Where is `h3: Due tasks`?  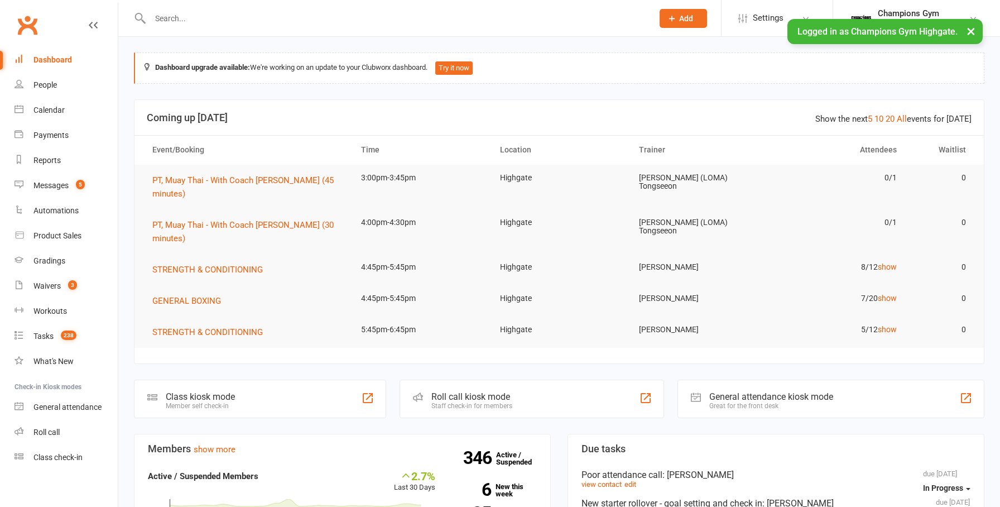
h3: Due tasks is located at coordinates (776, 449).